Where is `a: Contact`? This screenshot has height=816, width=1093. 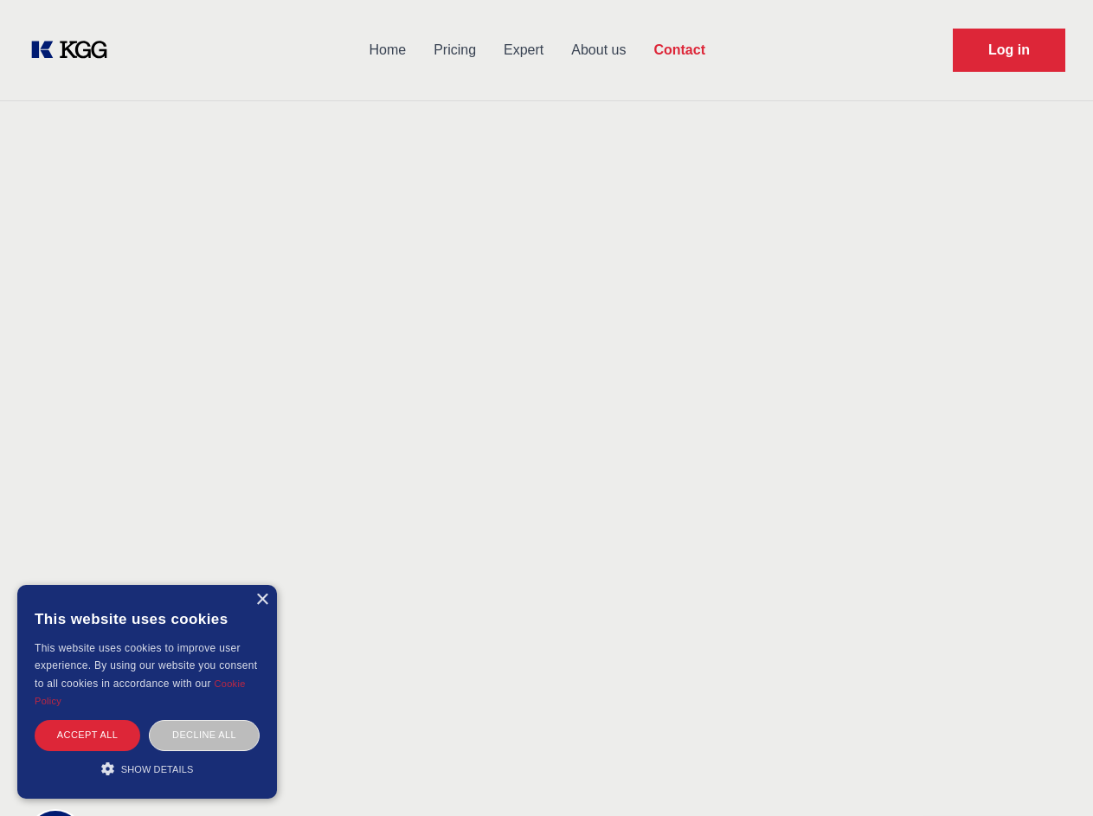 a: Contact is located at coordinates (679, 50).